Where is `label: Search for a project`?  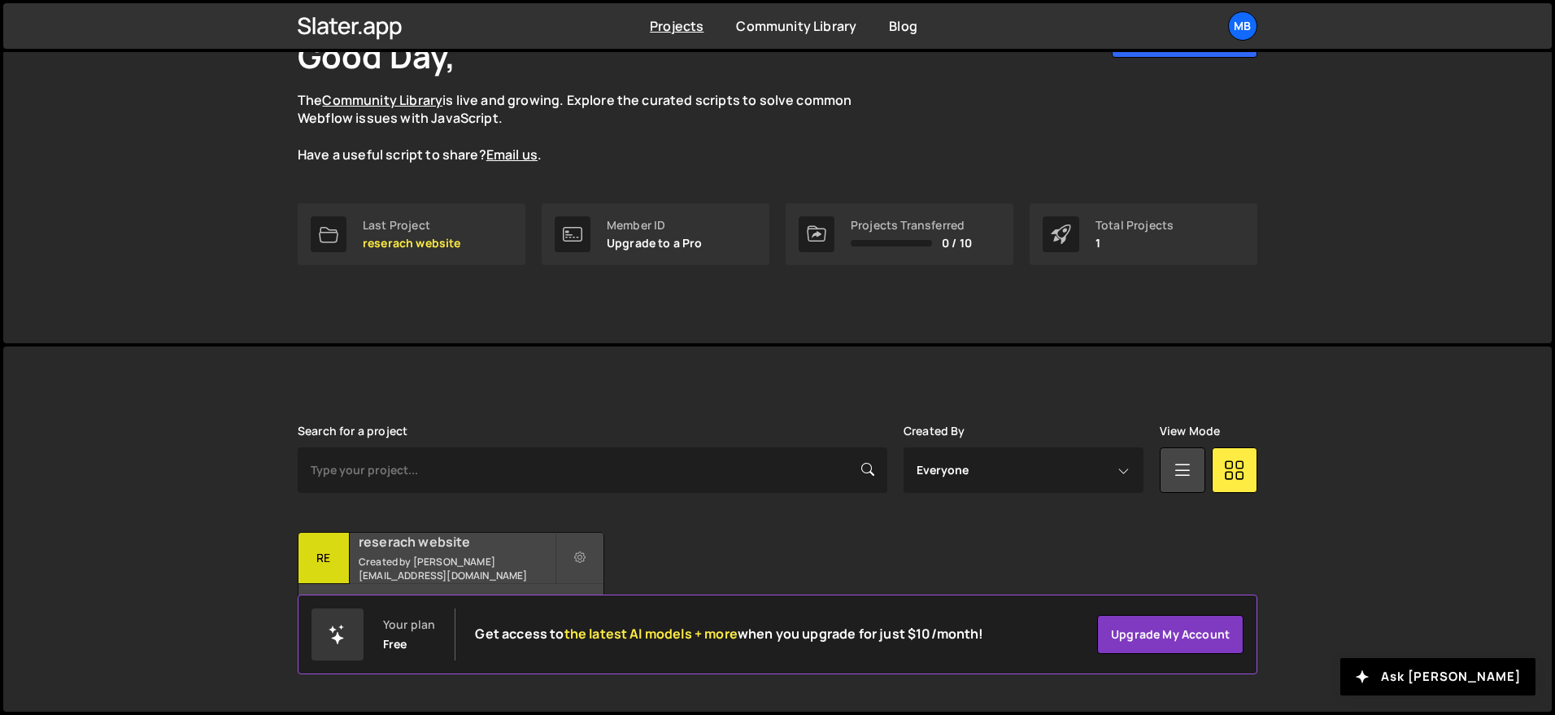
label: Search for a project is located at coordinates (352, 431).